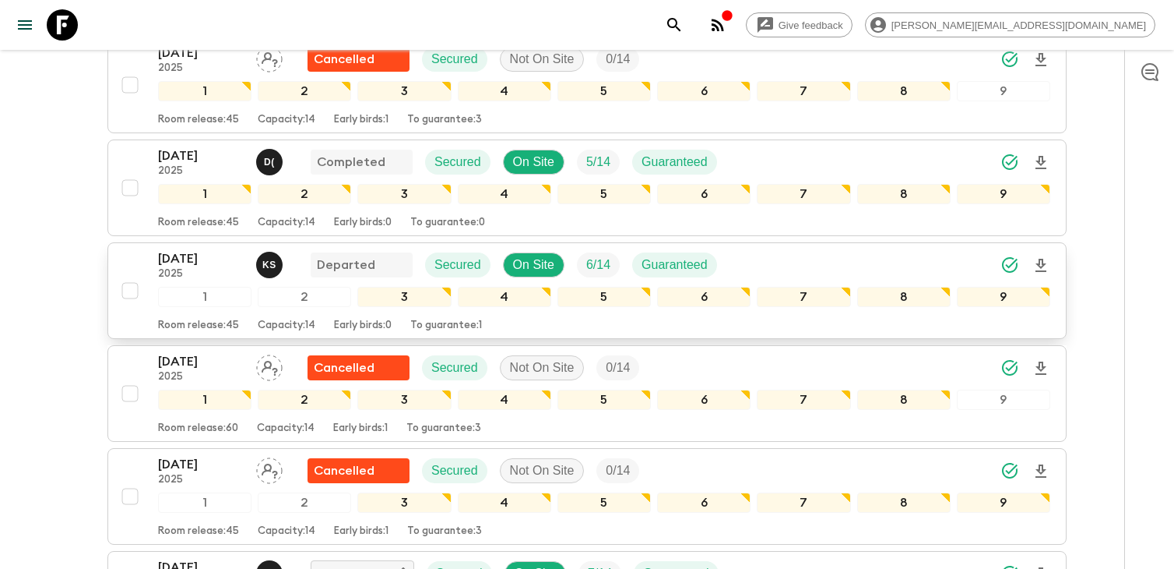 This screenshot has height=569, width=1174. I want to click on p: Early birds: 1, so click(361, 428).